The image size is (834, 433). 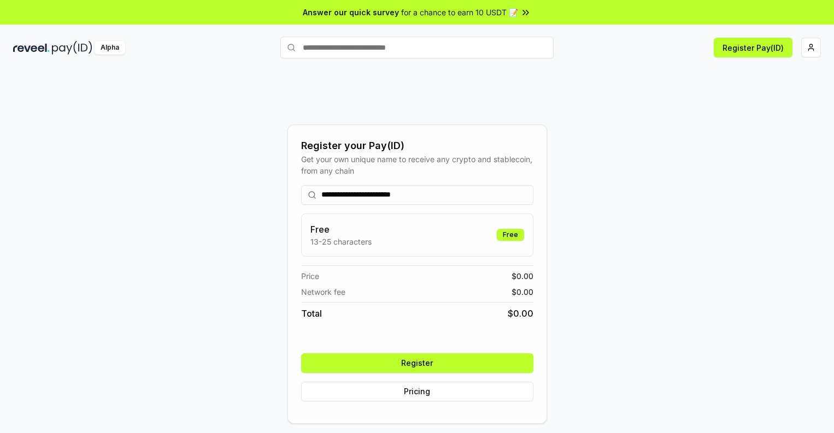 I want to click on div: Free, so click(x=510, y=235).